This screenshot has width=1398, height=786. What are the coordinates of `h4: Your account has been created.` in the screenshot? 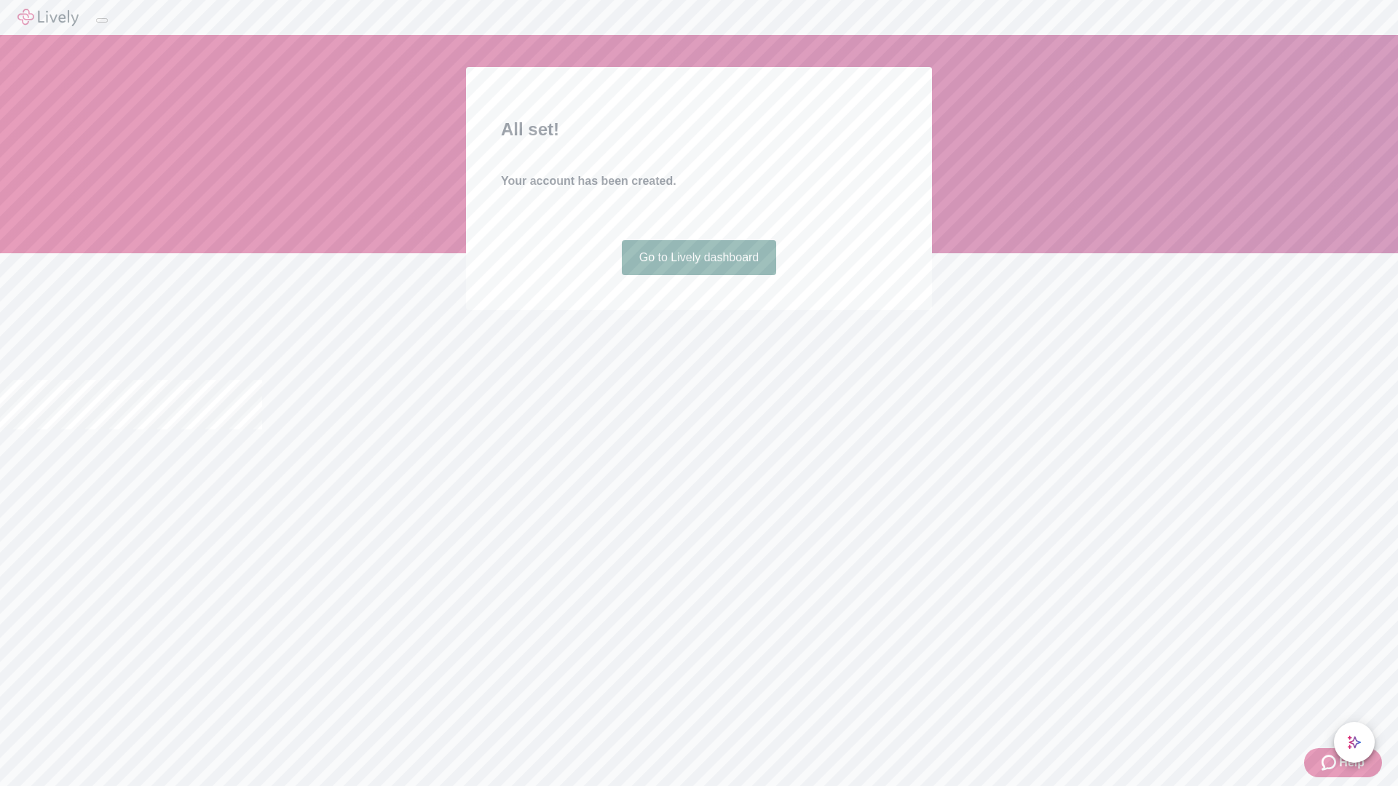 It's located at (699, 181).